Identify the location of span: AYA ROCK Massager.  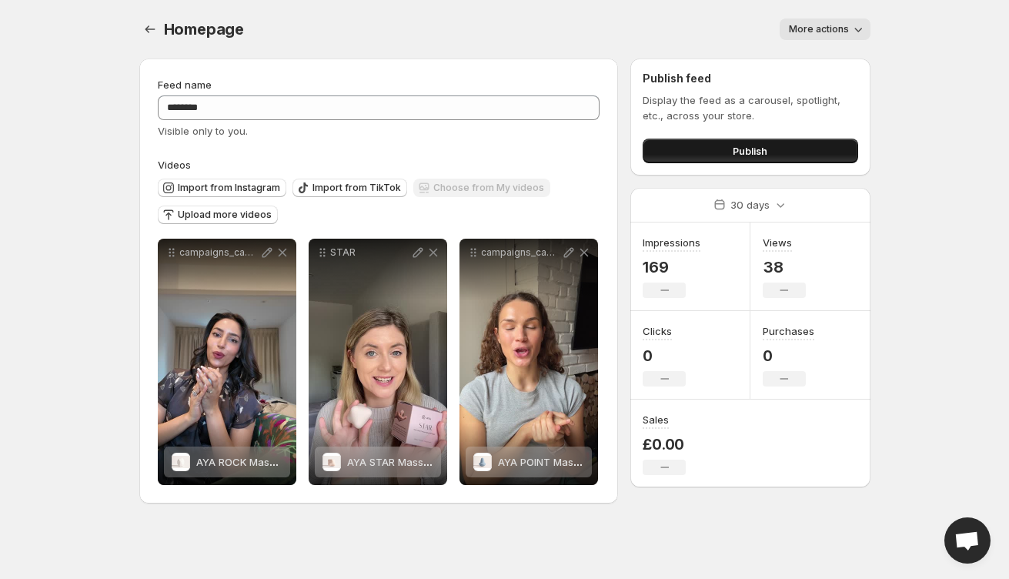
(246, 462).